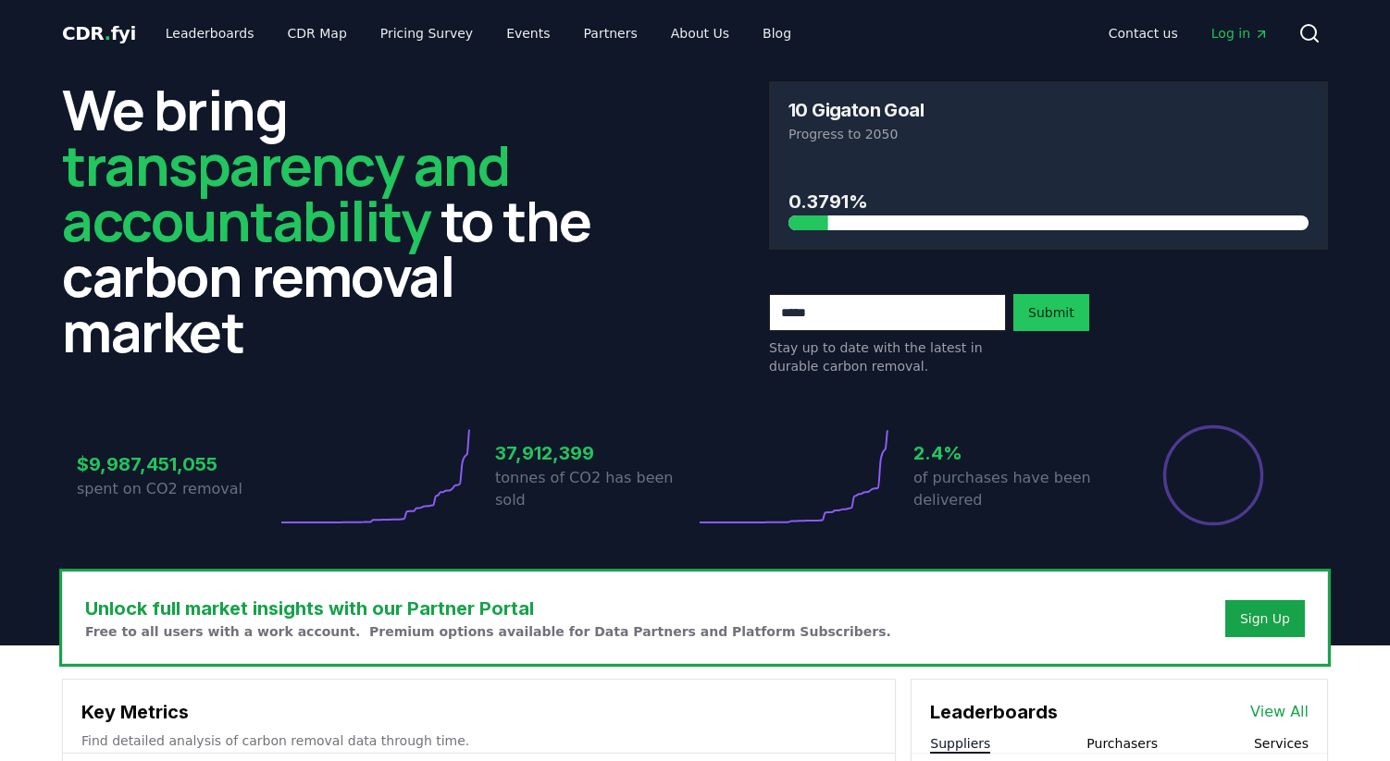 This screenshot has height=761, width=1390. What do you see at coordinates (1265, 619) in the screenshot?
I see `a: Sign Up` at bounding box center [1265, 619].